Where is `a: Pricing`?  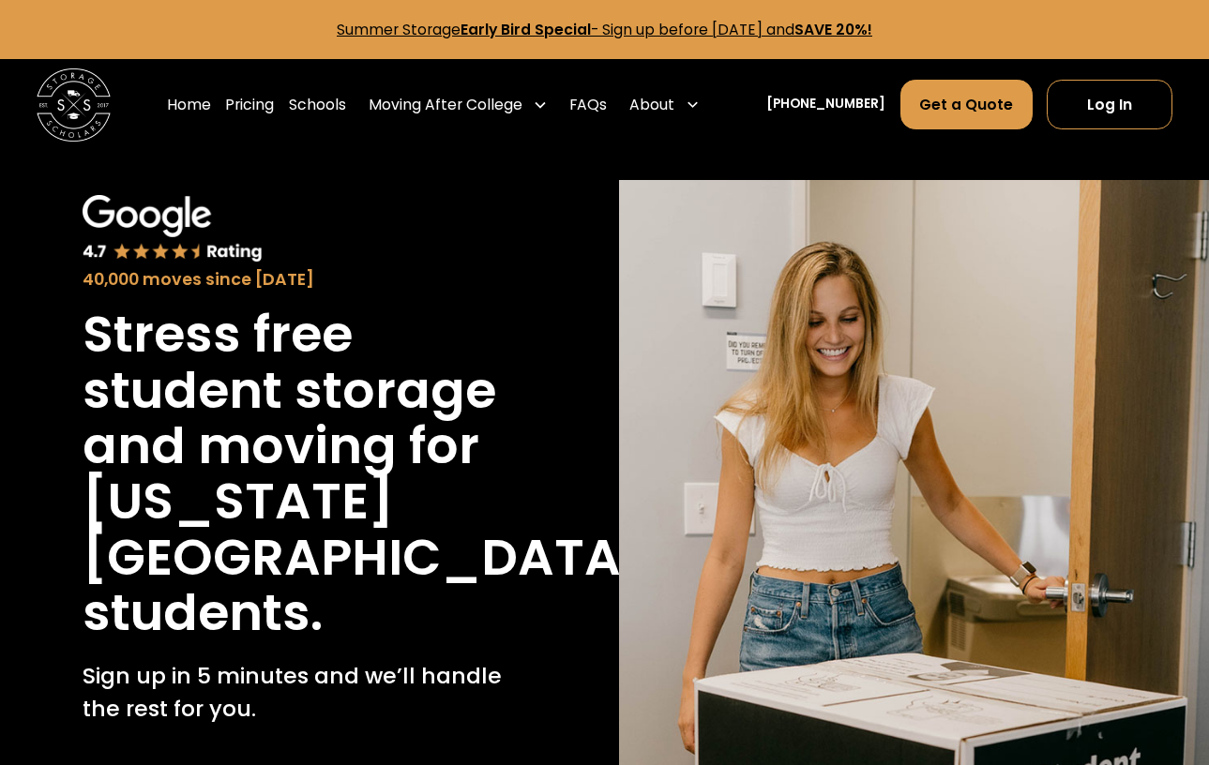 a: Pricing is located at coordinates (249, 104).